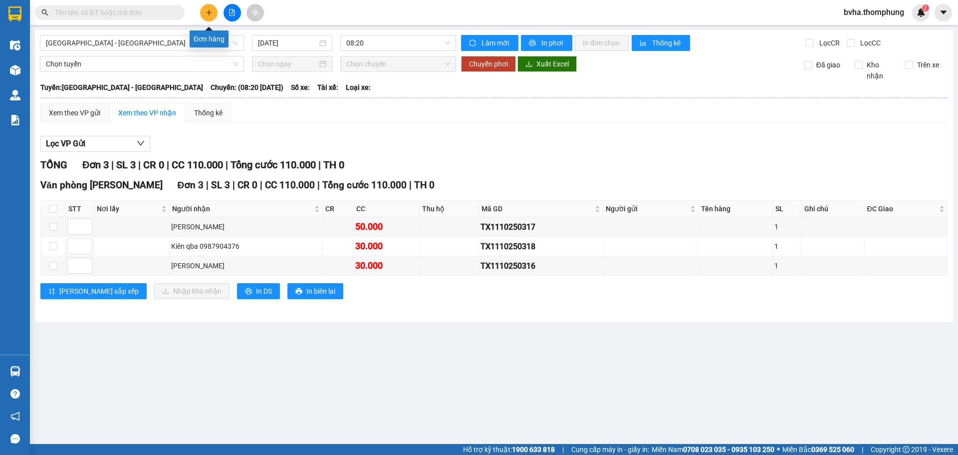  Describe the element at coordinates (232, 12) in the screenshot. I see `button: file-add` at that location.